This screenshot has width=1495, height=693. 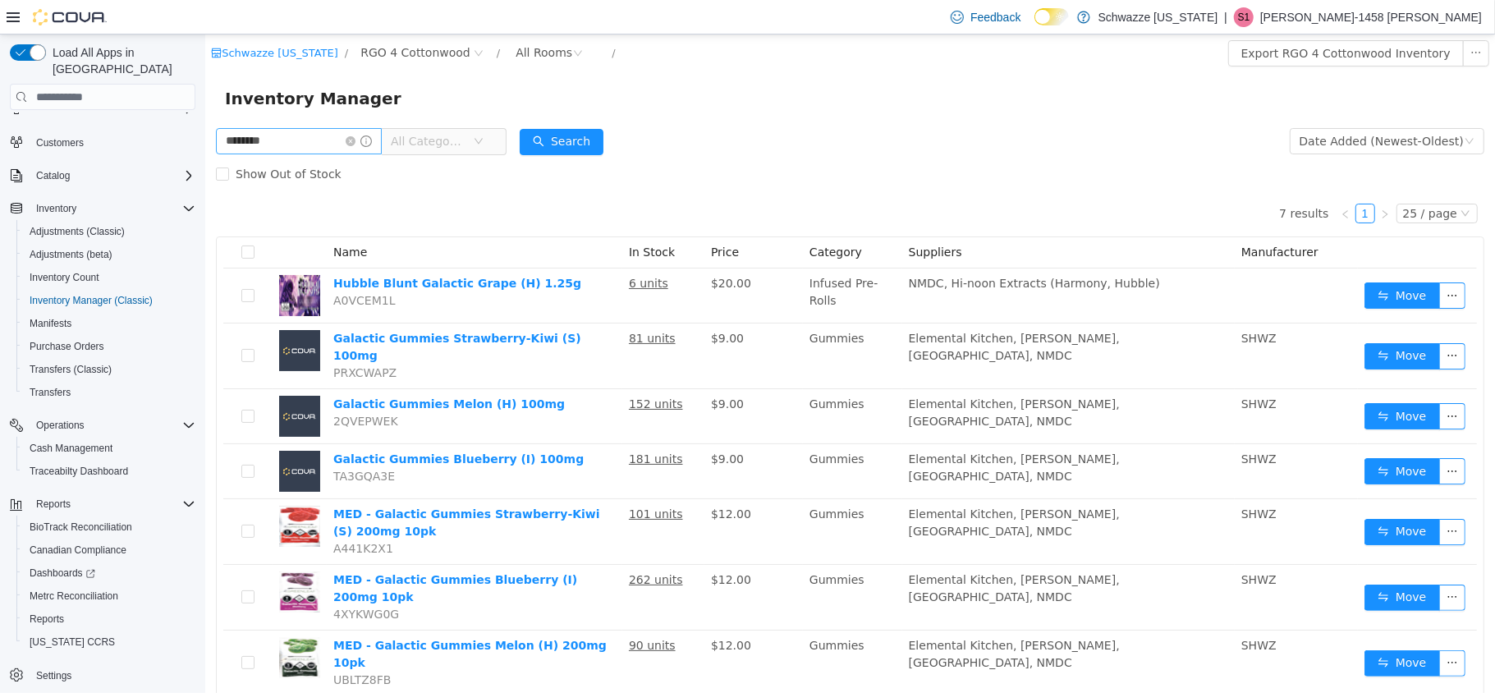 I want to click on span: Dark Mode, so click(x=1034, y=25).